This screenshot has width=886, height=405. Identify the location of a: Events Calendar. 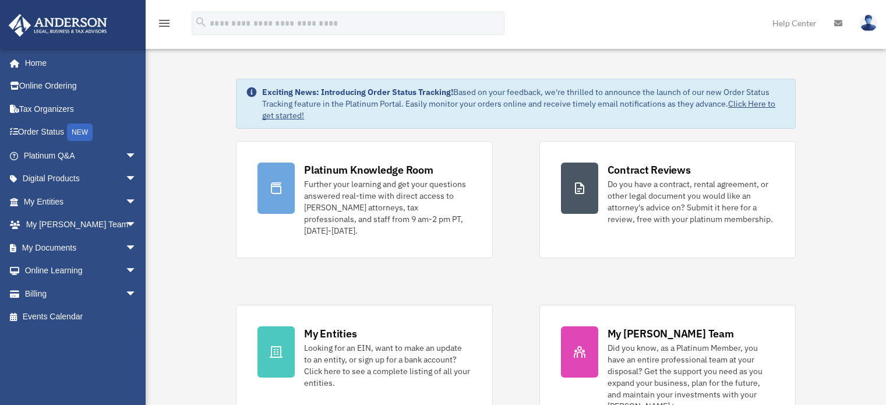
(81, 317).